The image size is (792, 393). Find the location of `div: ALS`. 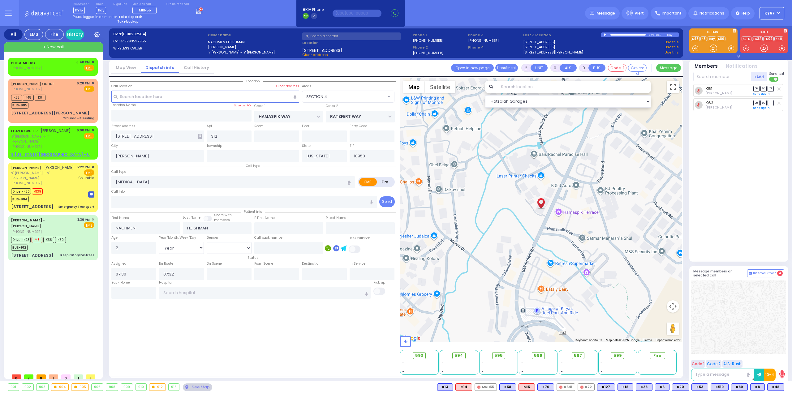

div: ALS is located at coordinates (464, 387).